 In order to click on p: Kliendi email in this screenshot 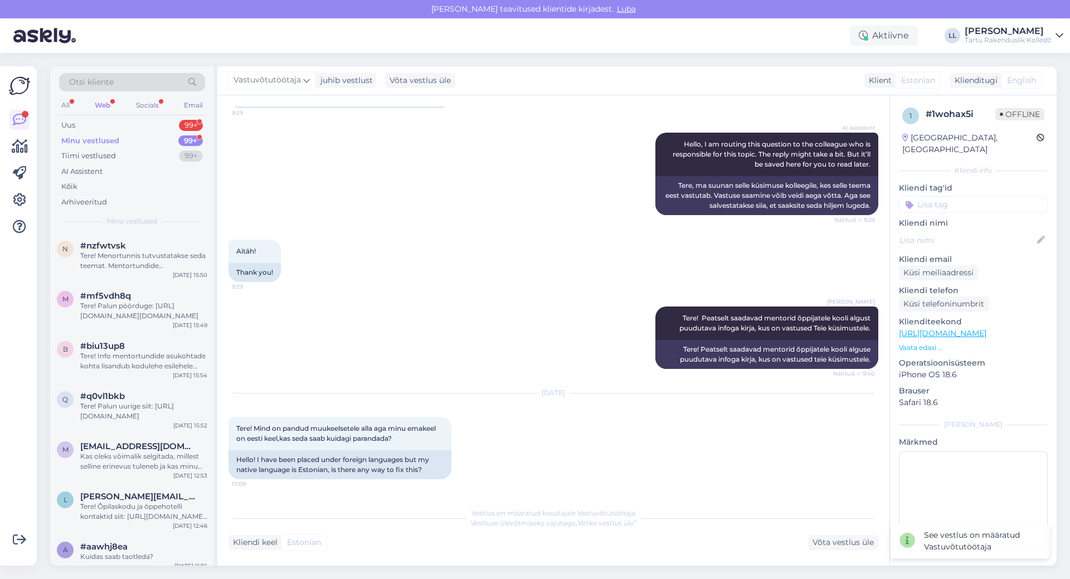, I will do `click(973, 259)`.